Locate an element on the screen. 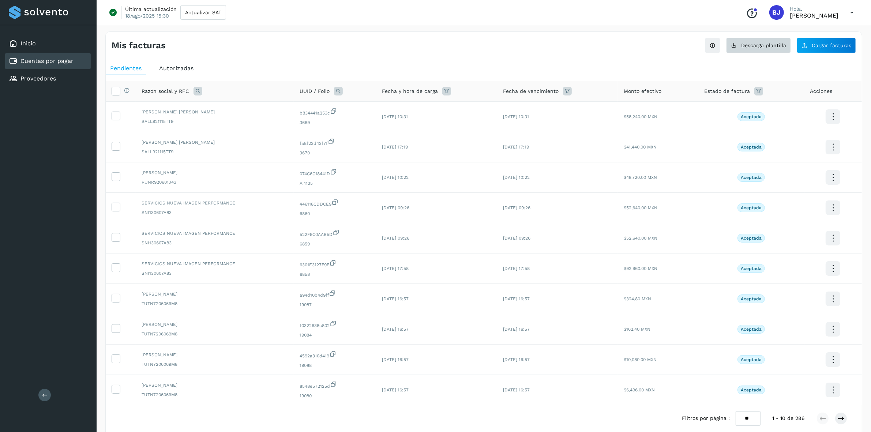  div: Cuentas por pagar is located at coordinates (48, 61).